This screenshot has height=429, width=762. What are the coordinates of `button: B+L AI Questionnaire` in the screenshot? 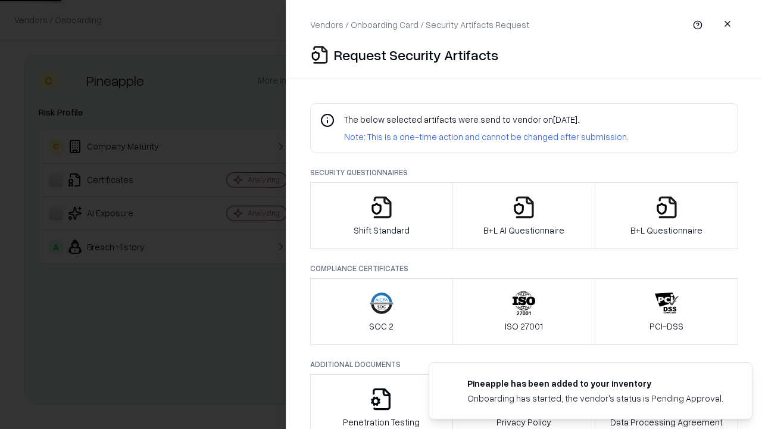 It's located at (524, 216).